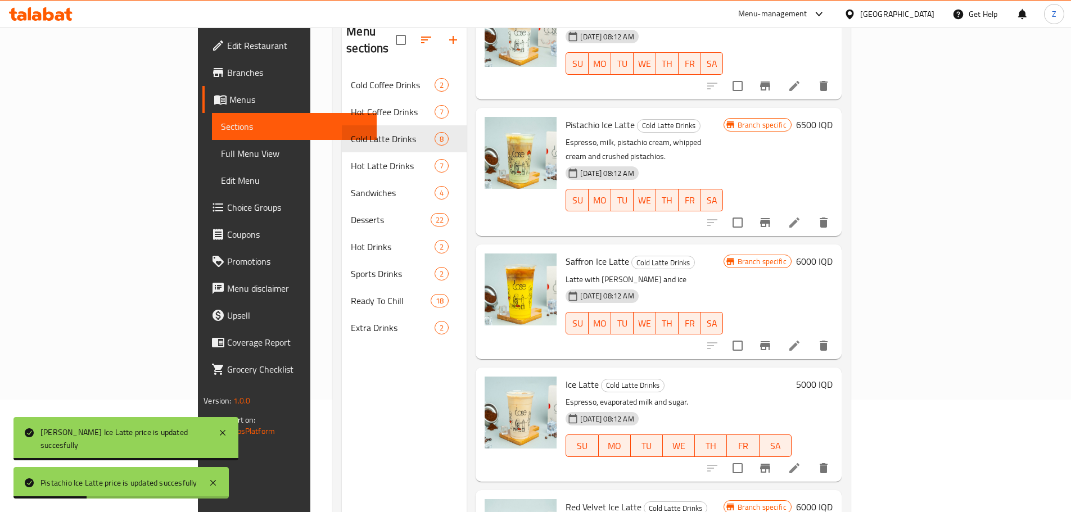 Image resolution: width=1071 pixels, height=512 pixels. What do you see at coordinates (294, 154) in the screenshot?
I see `span: Full Menu View` at bounding box center [294, 154].